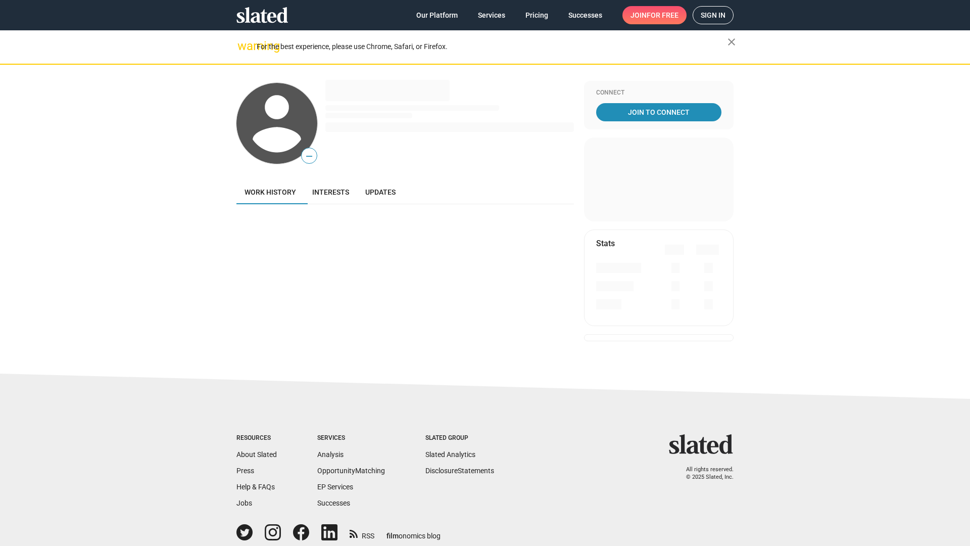 The width and height of the screenshot is (970, 546). Describe the element at coordinates (662, 15) in the screenshot. I see `span: for free` at that location.